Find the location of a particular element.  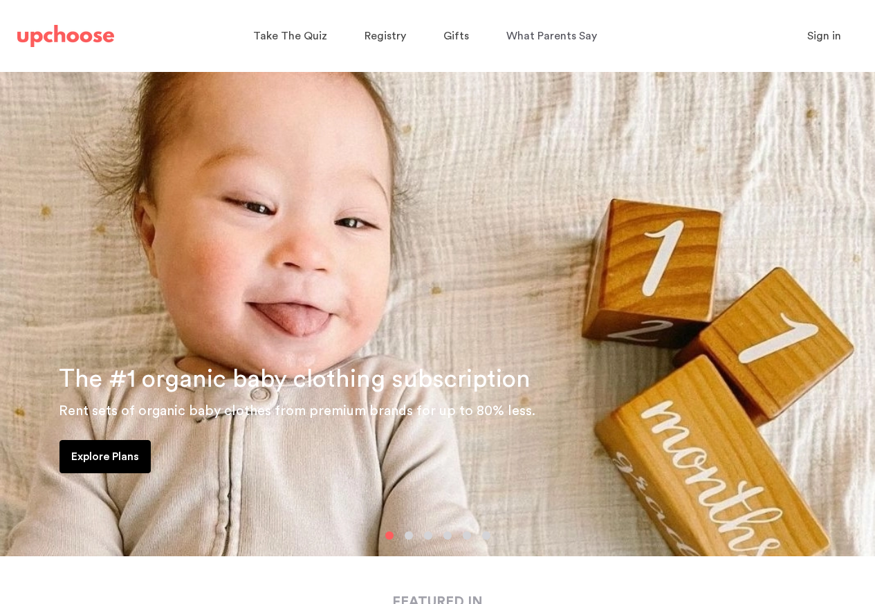

span: Take The Quiz is located at coordinates (290, 36).